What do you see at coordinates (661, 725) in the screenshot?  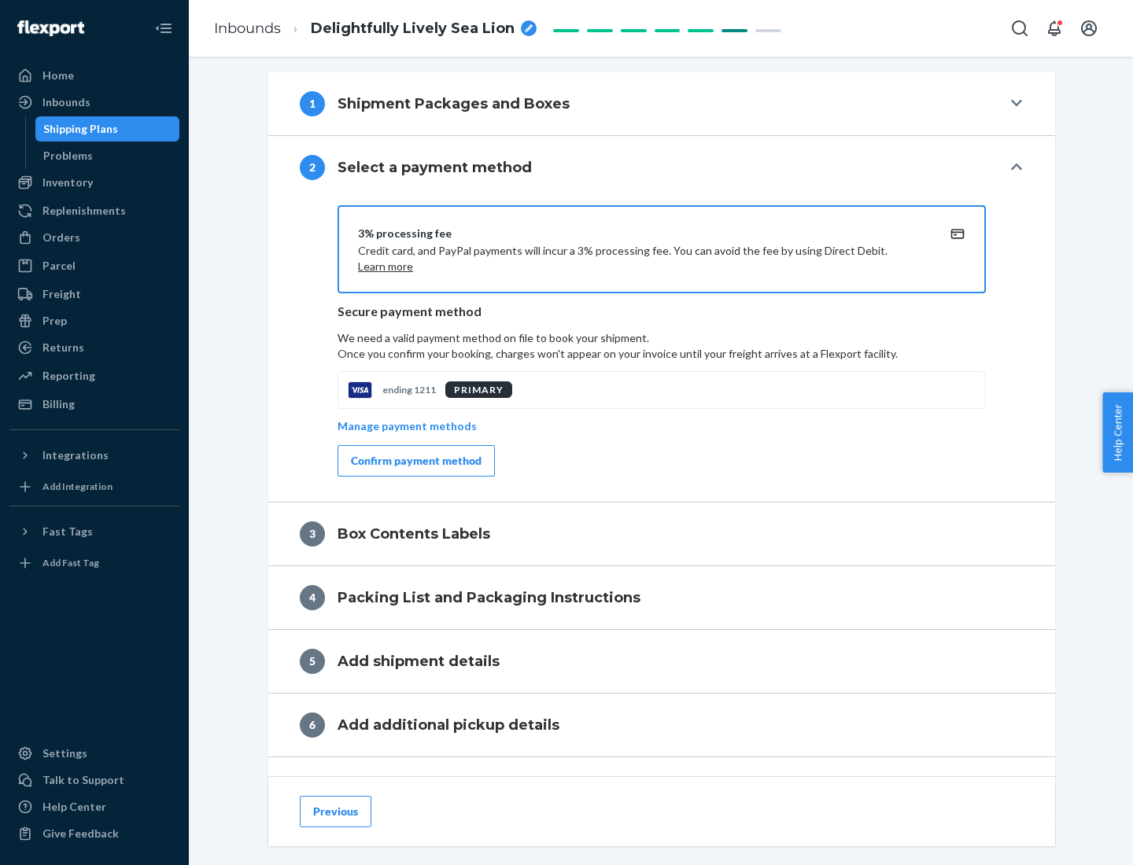 I see `button: 6Add additional pickup details` at bounding box center [661, 725].